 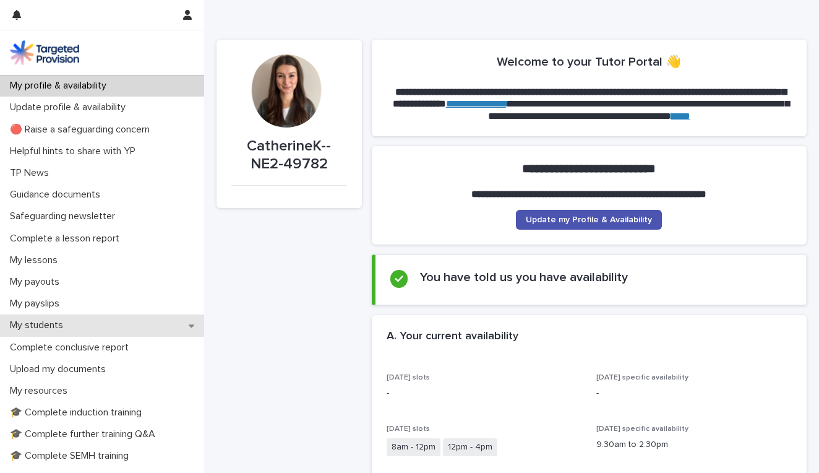 What do you see at coordinates (58, 194) in the screenshot?
I see `p: Guidance documents` at bounding box center [58, 194].